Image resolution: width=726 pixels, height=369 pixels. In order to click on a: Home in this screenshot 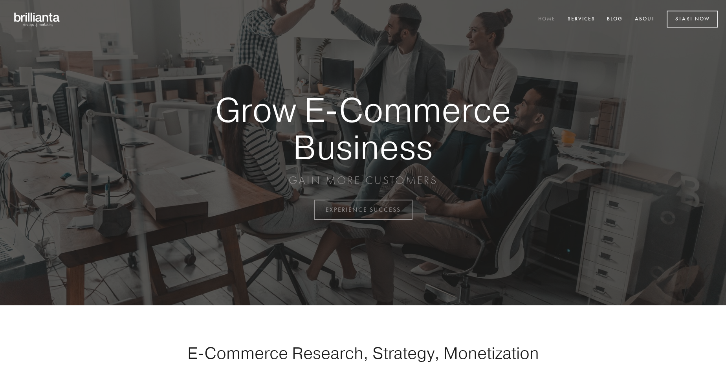, I will do `click(547, 19)`.